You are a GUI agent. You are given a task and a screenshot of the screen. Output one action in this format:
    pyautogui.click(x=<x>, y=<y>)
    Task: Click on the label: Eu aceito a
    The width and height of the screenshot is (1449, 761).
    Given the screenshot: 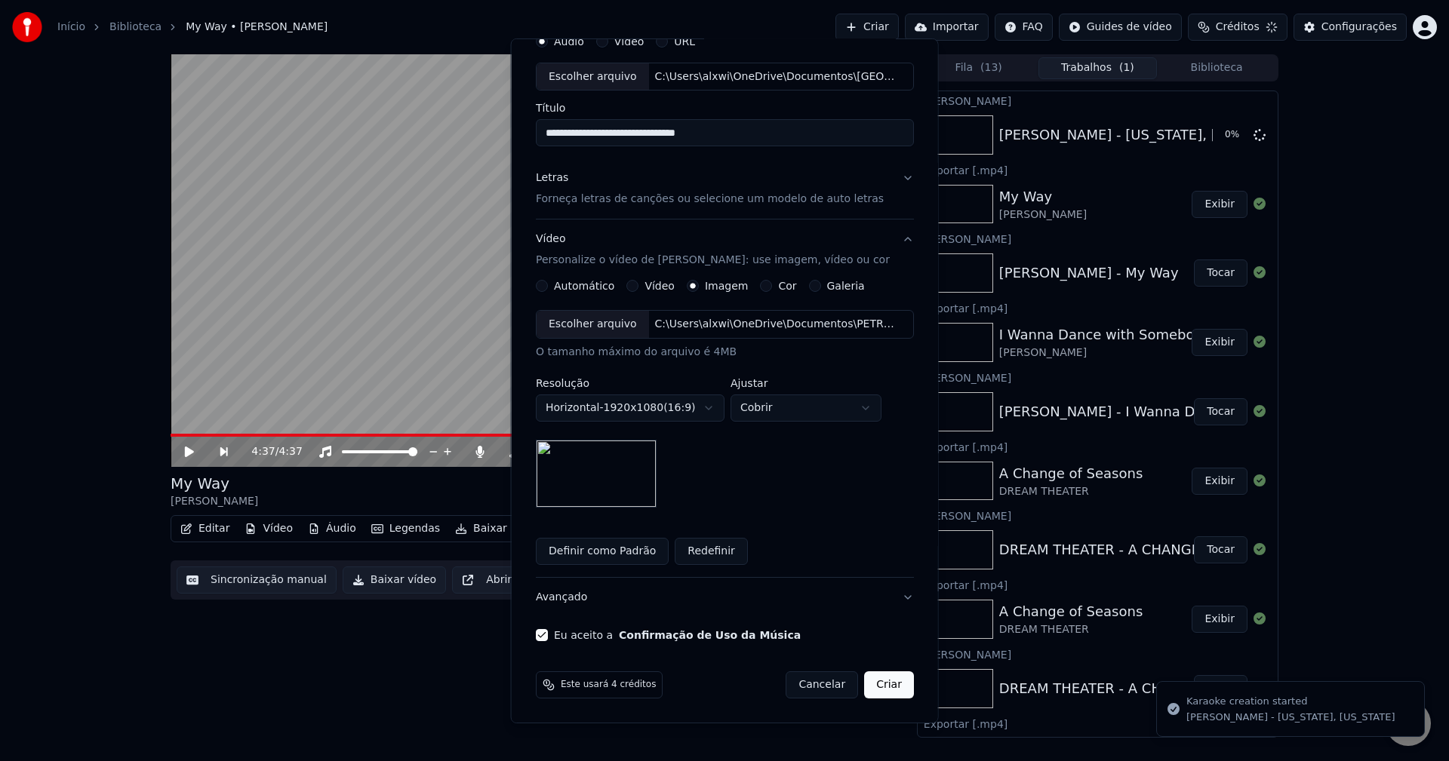 What is the action you would take?
    pyautogui.click(x=677, y=635)
    